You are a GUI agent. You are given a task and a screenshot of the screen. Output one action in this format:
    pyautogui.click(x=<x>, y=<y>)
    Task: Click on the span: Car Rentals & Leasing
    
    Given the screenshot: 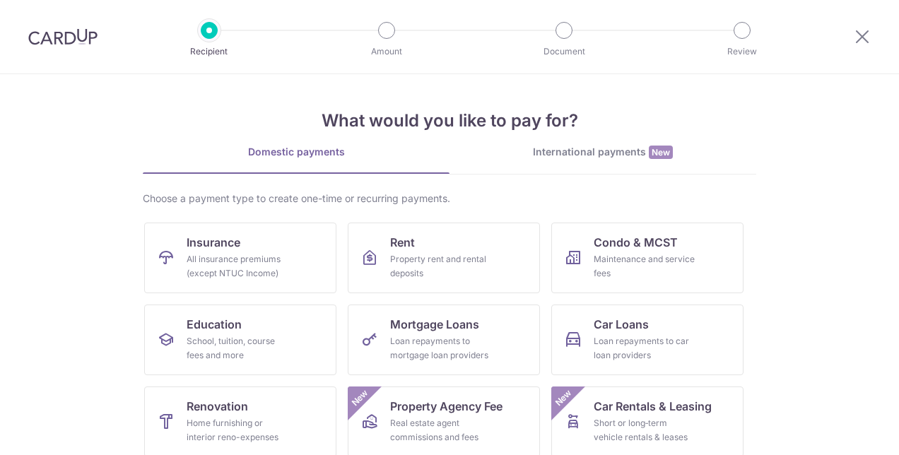 What is the action you would take?
    pyautogui.click(x=653, y=407)
    